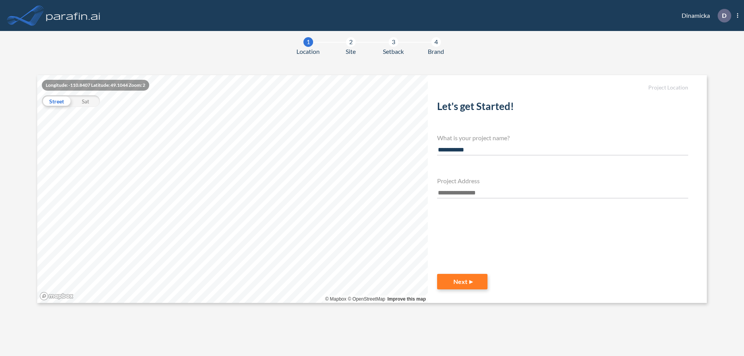 The width and height of the screenshot is (744, 356). Describe the element at coordinates (562, 108) in the screenshot. I see `h2: Let's get Started!` at that location.